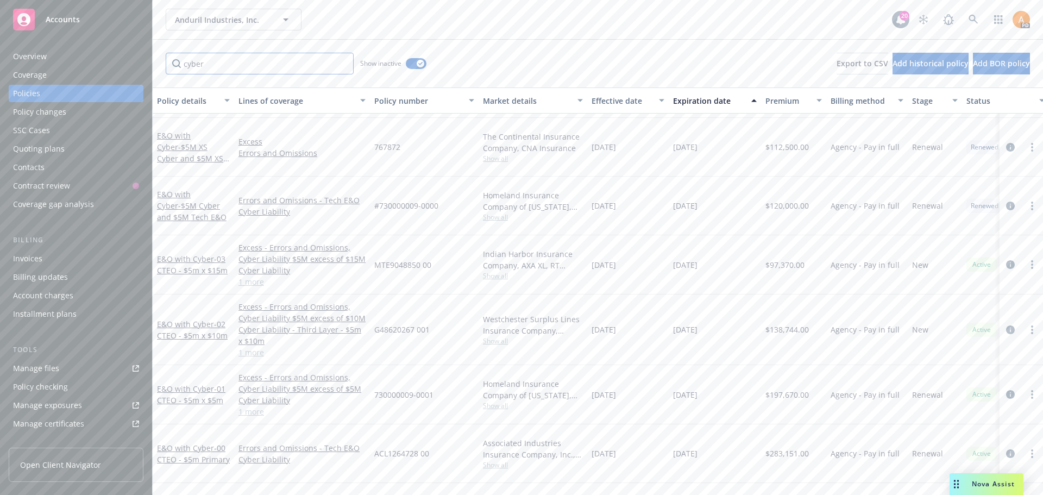  Describe the element at coordinates (930, 63) in the screenshot. I see `span: Add historical policy` at that location.